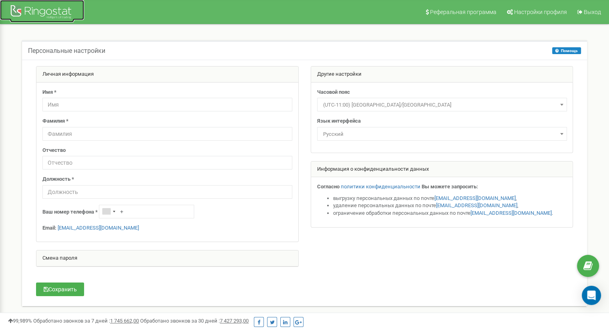 The width and height of the screenshot is (609, 331). What do you see at coordinates (167, 192) in the screenshot?
I see `input: Должность` at bounding box center [167, 192].